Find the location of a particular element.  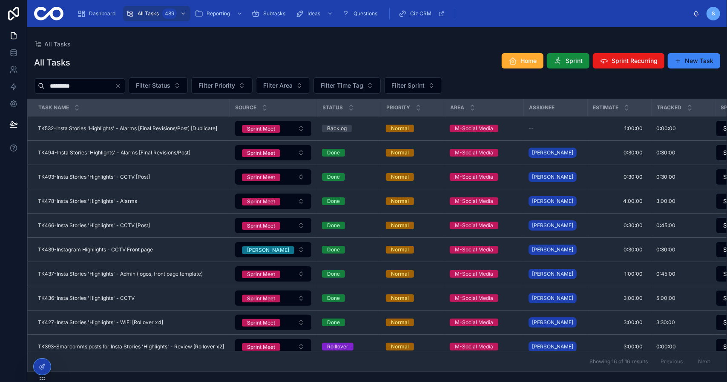

span: Priority is located at coordinates (399, 108).